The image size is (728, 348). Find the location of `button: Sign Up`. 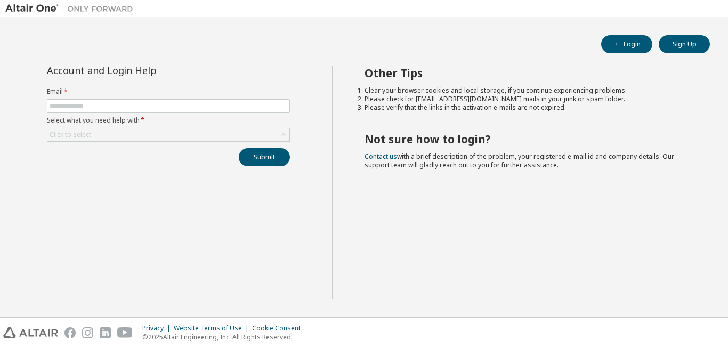

button: Sign Up is located at coordinates (684, 44).